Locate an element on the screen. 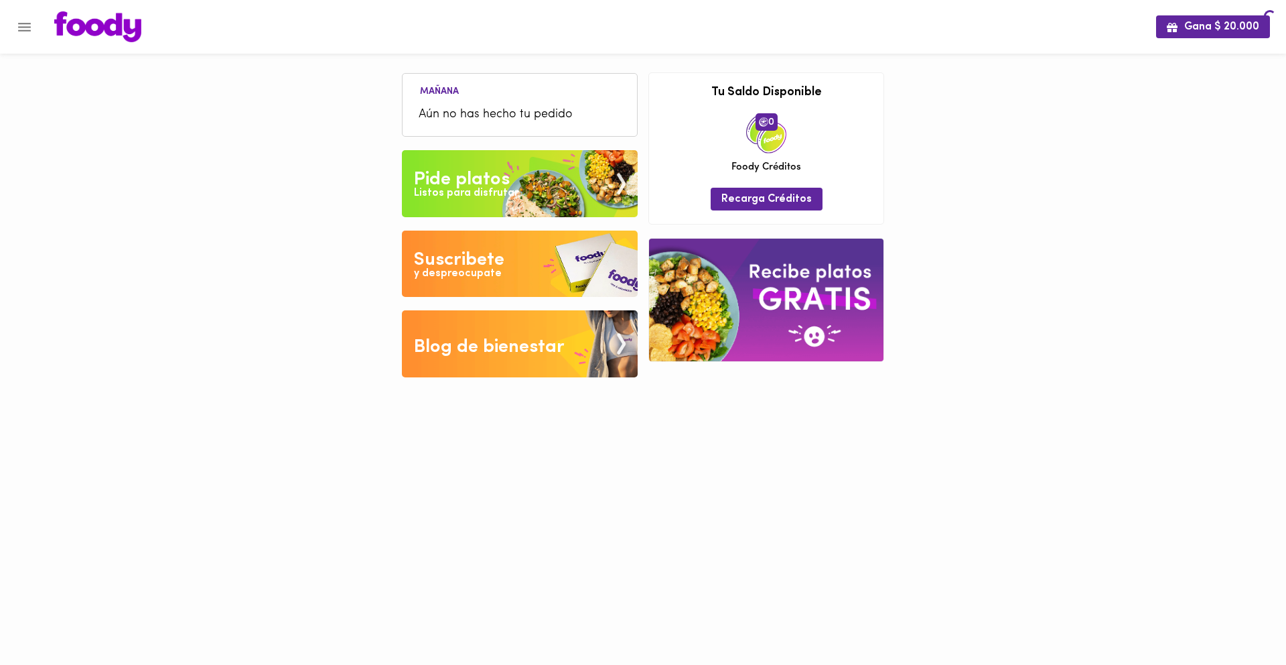  div: Suscribete is located at coordinates (459, 260).